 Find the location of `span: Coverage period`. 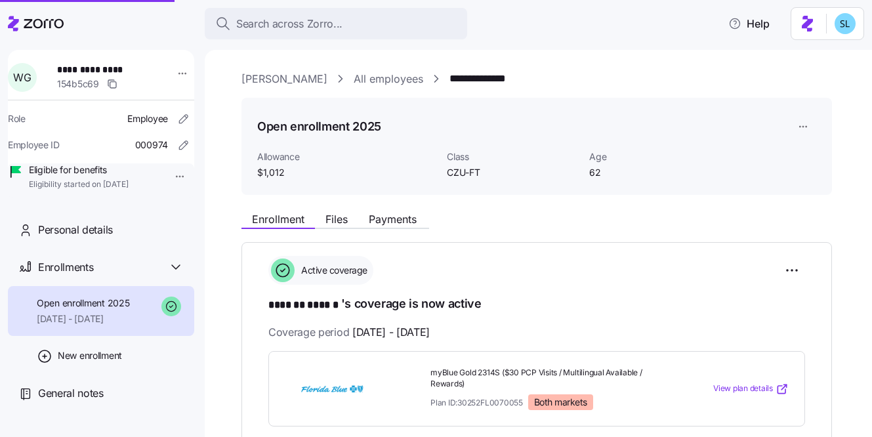

span: Coverage period is located at coordinates (349, 332).